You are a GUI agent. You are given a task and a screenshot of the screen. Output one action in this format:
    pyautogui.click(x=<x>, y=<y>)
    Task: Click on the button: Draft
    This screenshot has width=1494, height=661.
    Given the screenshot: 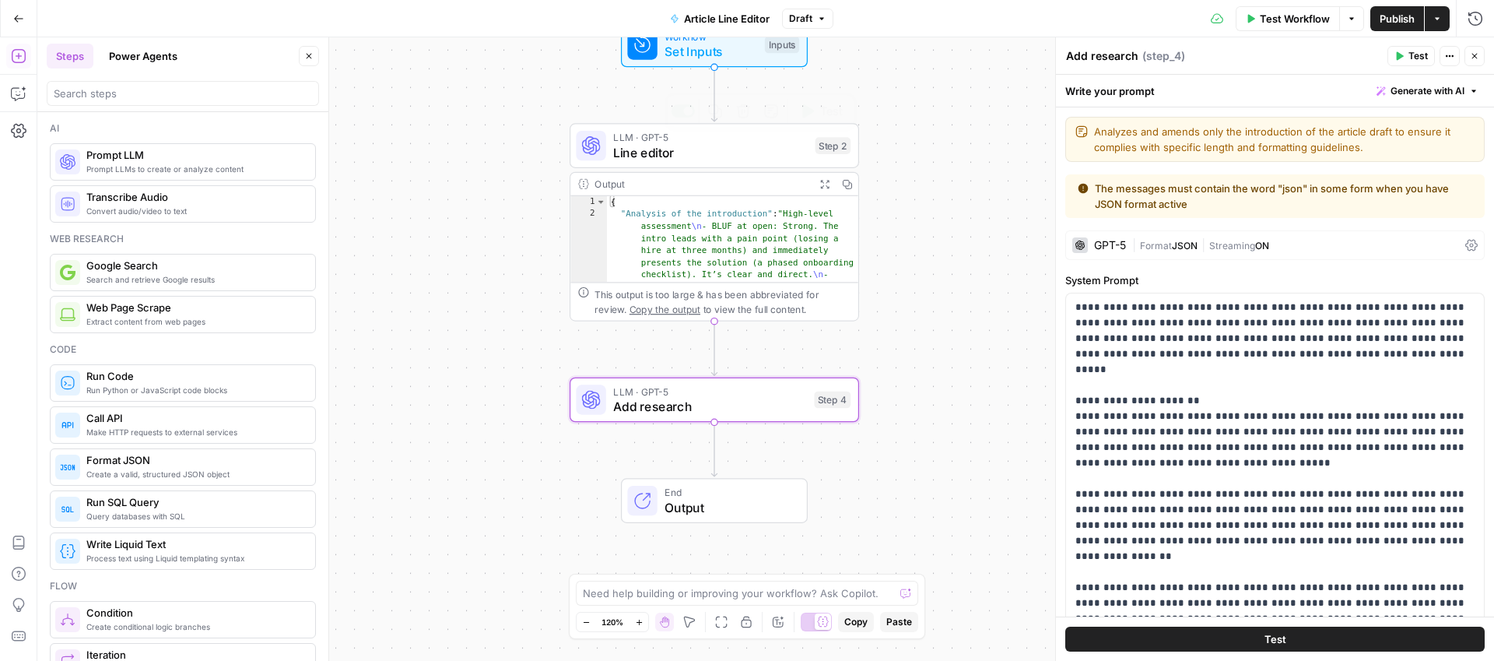 What is the action you would take?
    pyautogui.click(x=808, y=19)
    